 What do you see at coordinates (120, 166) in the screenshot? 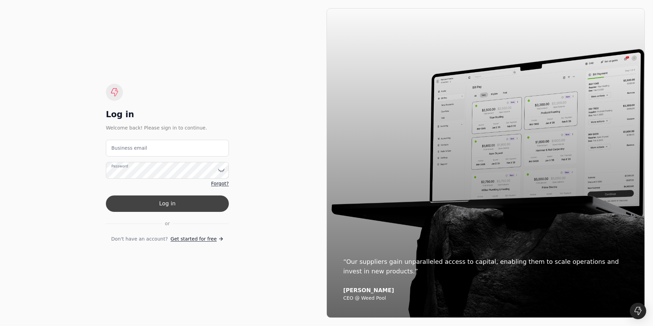
I see `label: Password` at bounding box center [120, 166].